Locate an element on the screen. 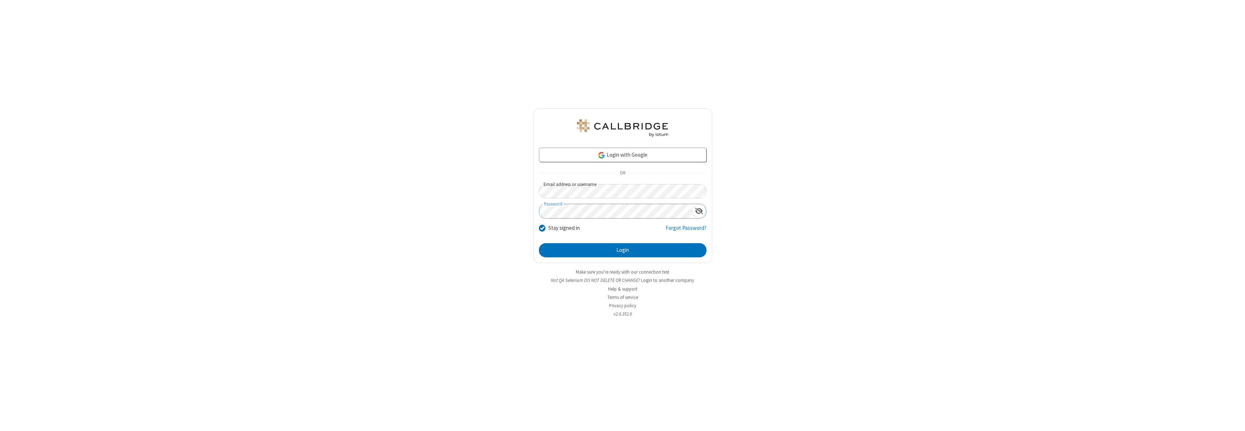  input: Password is located at coordinates (615, 211).